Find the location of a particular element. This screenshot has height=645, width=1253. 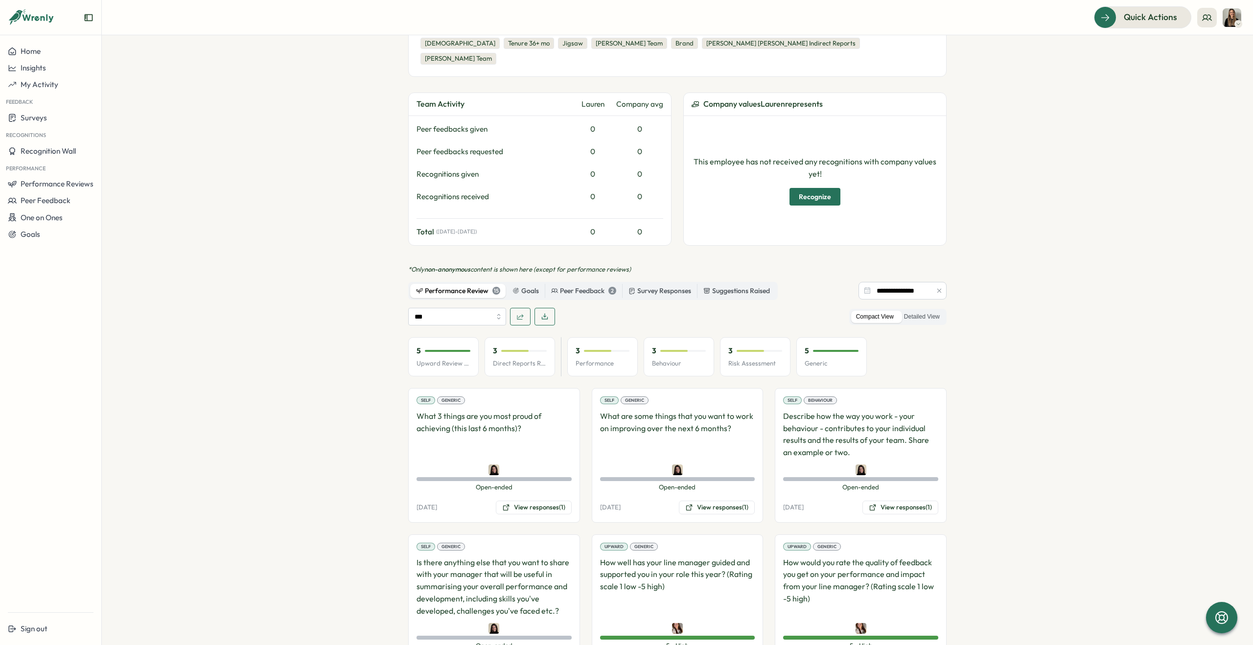

p: Generic is located at coordinates (832, 364).